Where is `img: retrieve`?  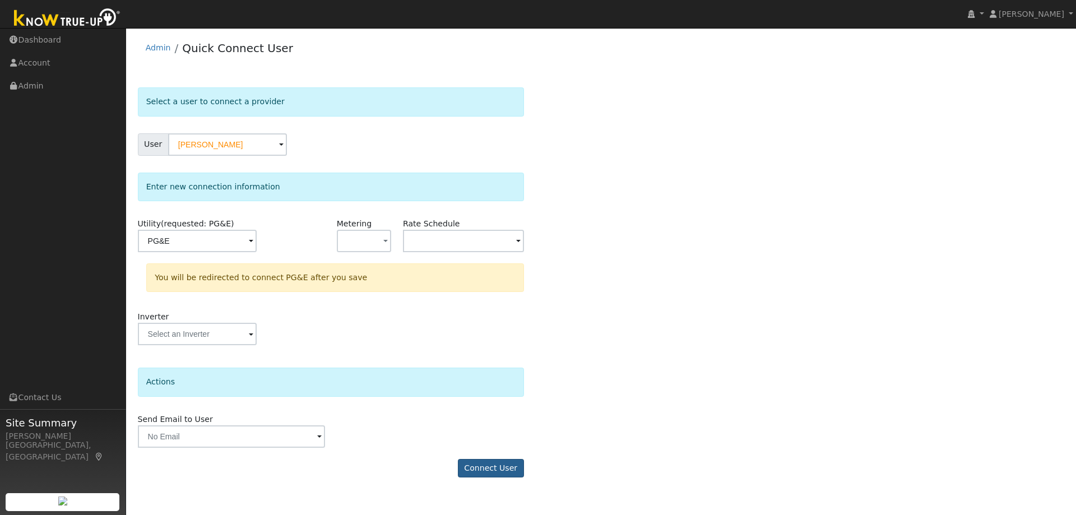 img: retrieve is located at coordinates (63, 501).